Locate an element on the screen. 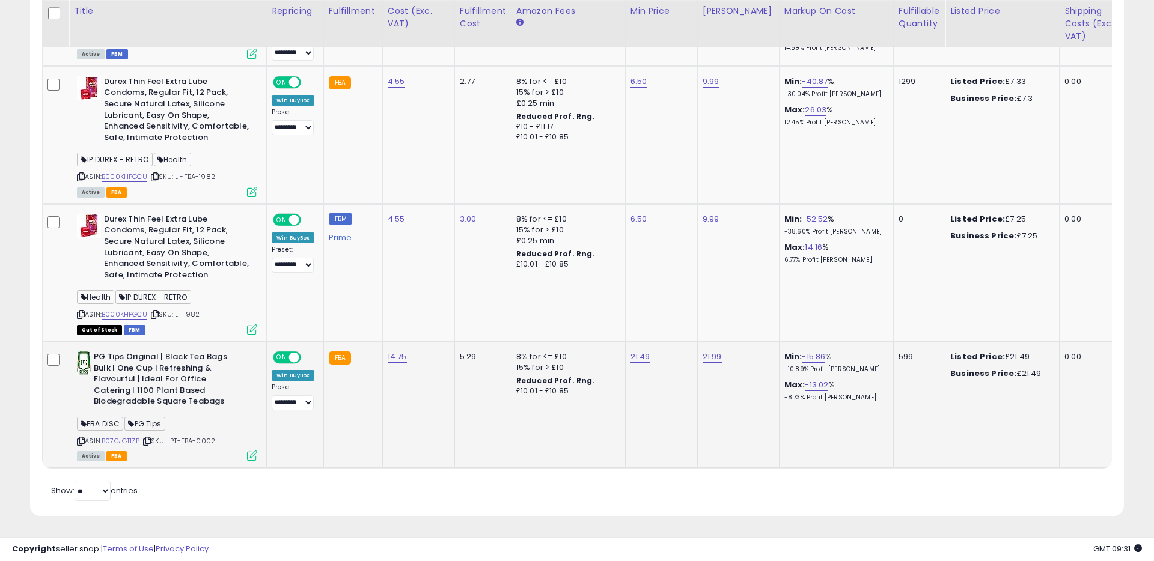  a: Privacy Policy is located at coordinates (182, 549).